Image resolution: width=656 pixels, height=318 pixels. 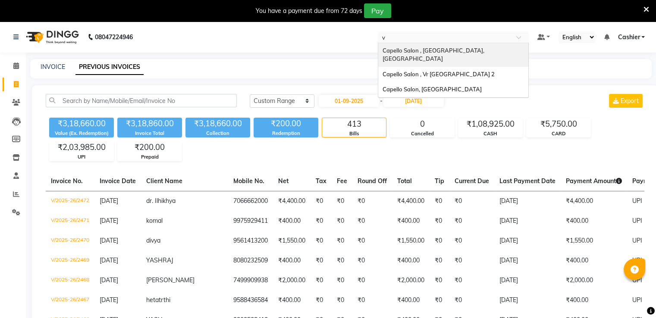 What do you see at coordinates (414, 101) in the screenshot?
I see `input: End Date` at bounding box center [414, 101].